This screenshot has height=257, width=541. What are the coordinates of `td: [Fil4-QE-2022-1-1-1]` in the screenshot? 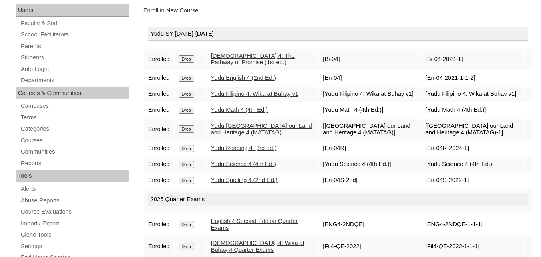 It's located at (472, 246).